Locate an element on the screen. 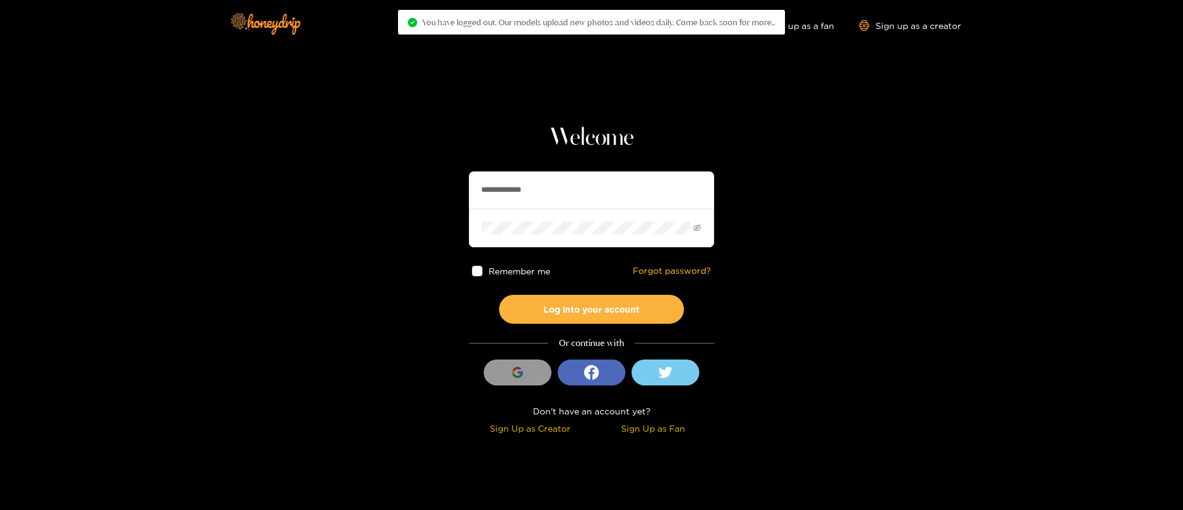  a: Forgot password? is located at coordinates (672, 271).